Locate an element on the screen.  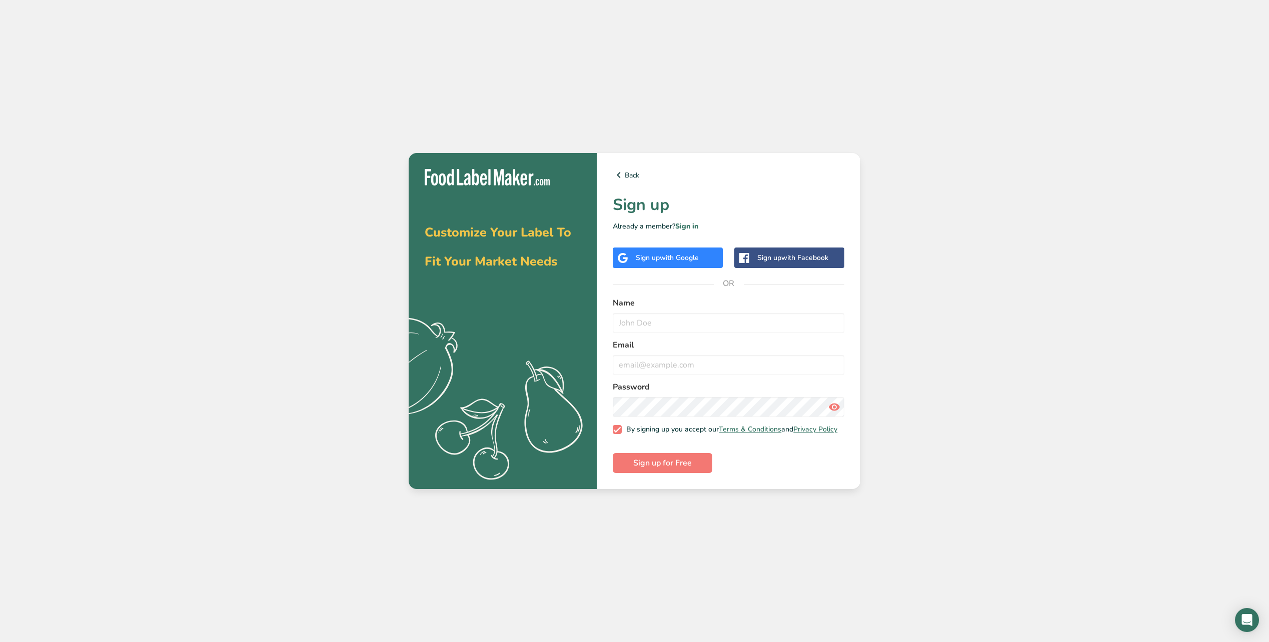
div: Open Intercom Messenger is located at coordinates (1247, 620).